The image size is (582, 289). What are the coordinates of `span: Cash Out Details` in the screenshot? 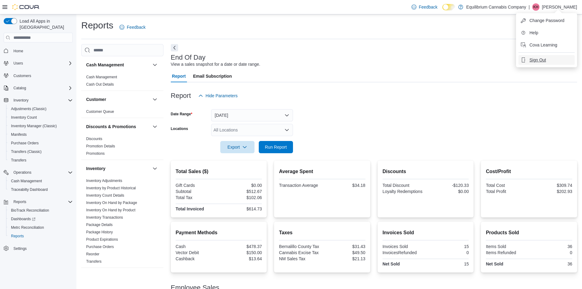 It's located at (100, 84).